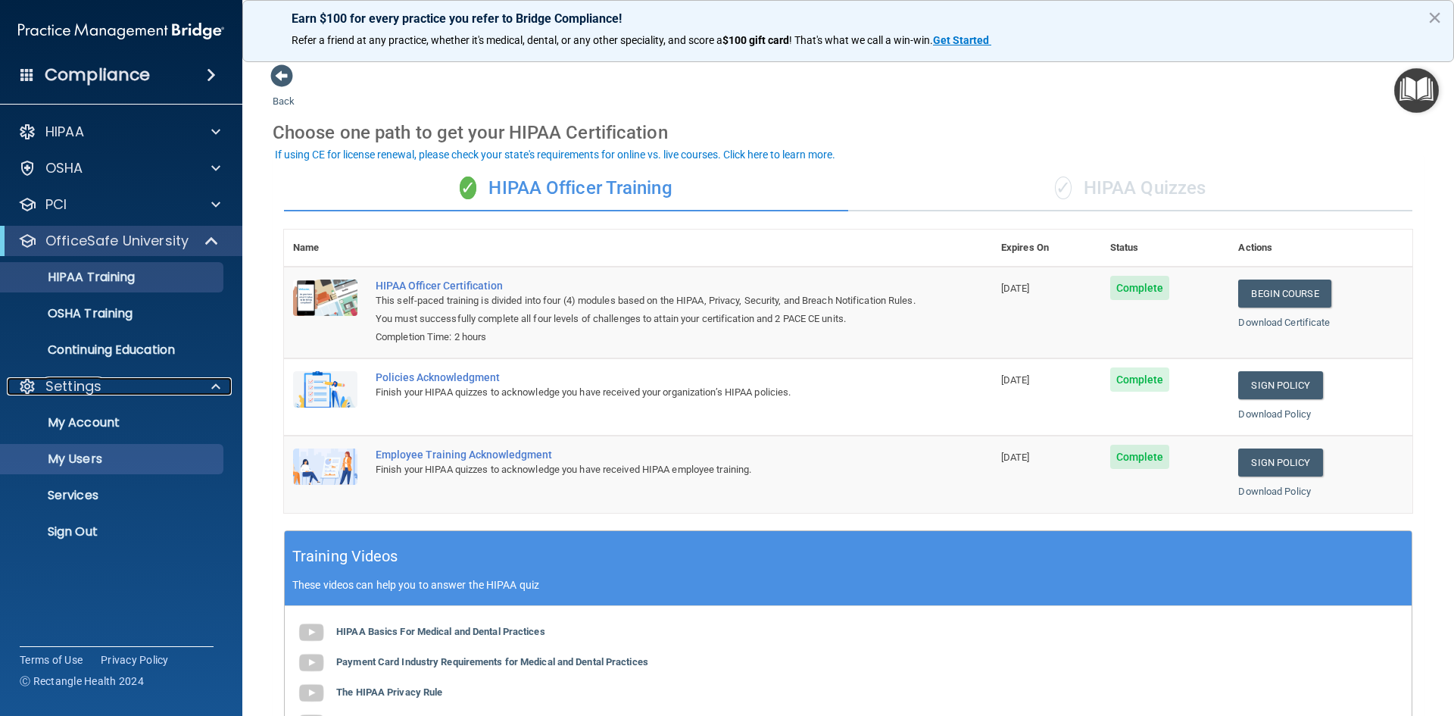 The width and height of the screenshot is (1454, 716). I want to click on p: HIPAA Training, so click(72, 277).